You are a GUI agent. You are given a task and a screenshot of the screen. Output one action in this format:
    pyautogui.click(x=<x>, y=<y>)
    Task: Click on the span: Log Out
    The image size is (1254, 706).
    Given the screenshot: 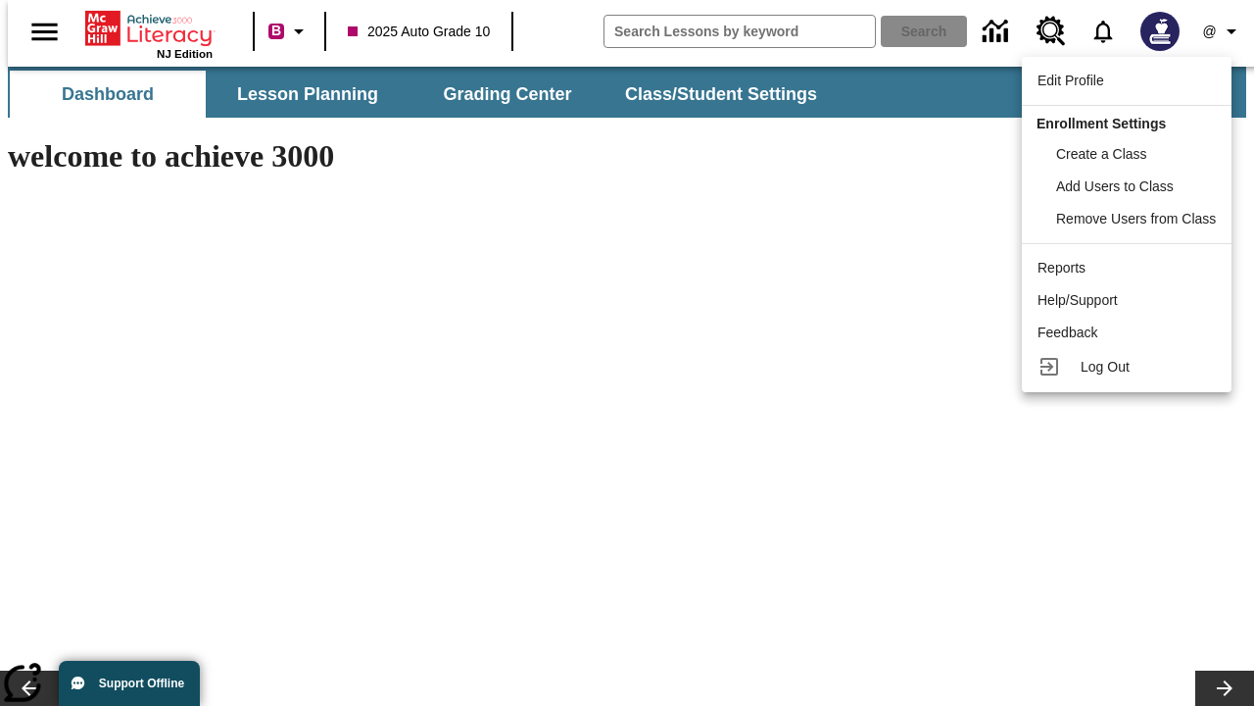 What is the action you would take?
    pyautogui.click(x=1105, y=366)
    